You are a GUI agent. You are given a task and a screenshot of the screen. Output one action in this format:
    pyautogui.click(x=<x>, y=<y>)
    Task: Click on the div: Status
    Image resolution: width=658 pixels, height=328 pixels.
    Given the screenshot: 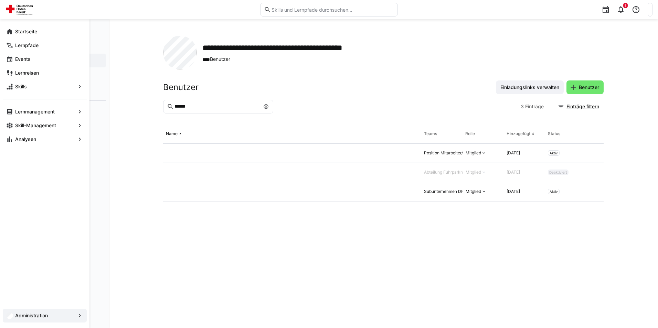 What is the action you would take?
    pyautogui.click(x=554, y=134)
    